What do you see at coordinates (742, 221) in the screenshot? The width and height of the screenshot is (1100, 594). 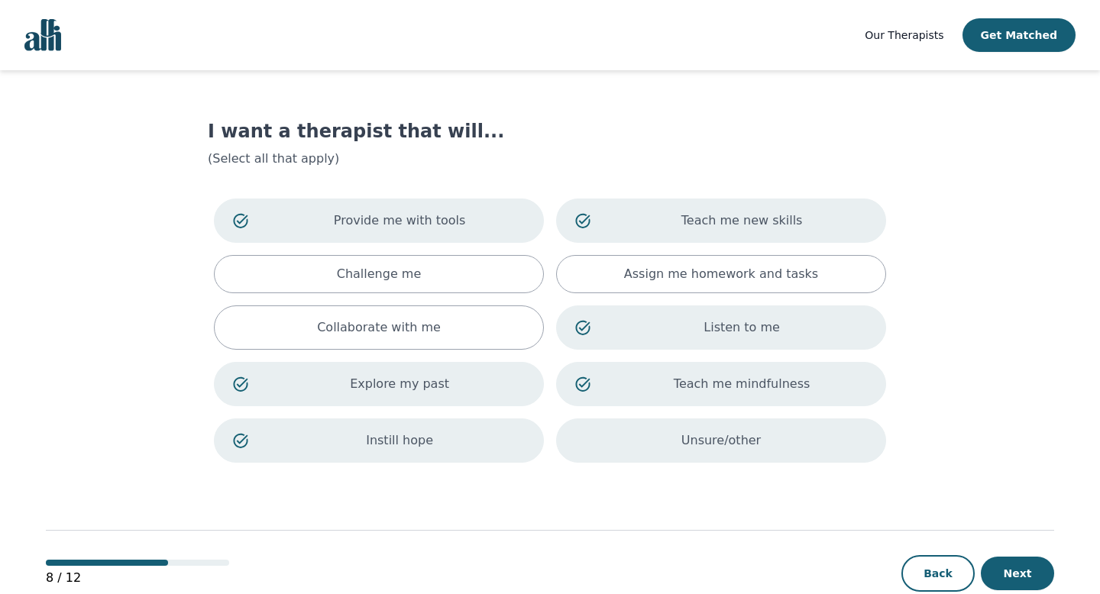 I see `p: Teach me new skills` at bounding box center [742, 221].